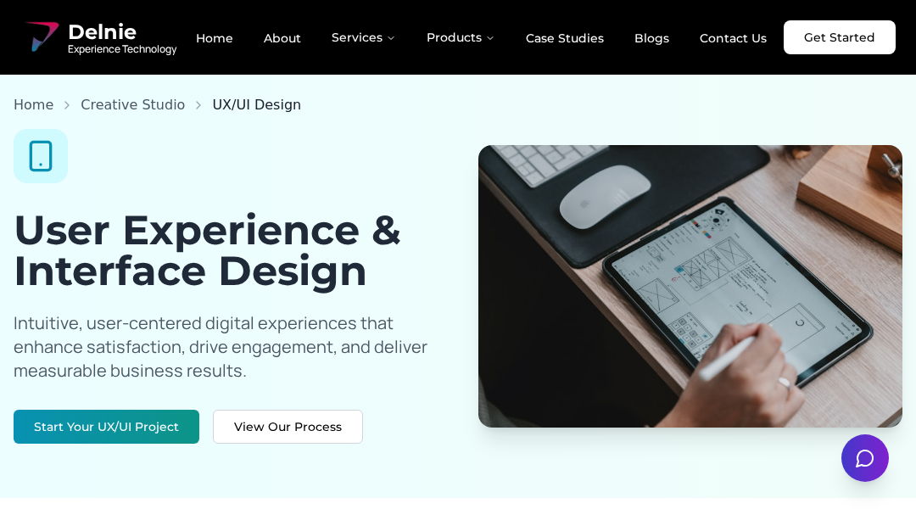  What do you see at coordinates (733, 38) in the screenshot?
I see `a: Contact Us` at bounding box center [733, 38].